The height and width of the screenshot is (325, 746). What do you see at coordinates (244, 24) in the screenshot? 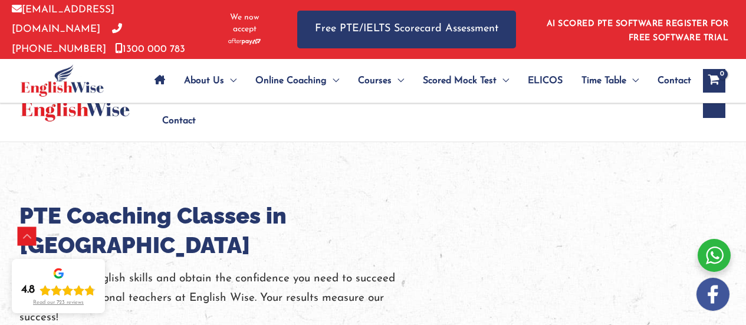
I see `span: We now accept` at bounding box center [244, 24].